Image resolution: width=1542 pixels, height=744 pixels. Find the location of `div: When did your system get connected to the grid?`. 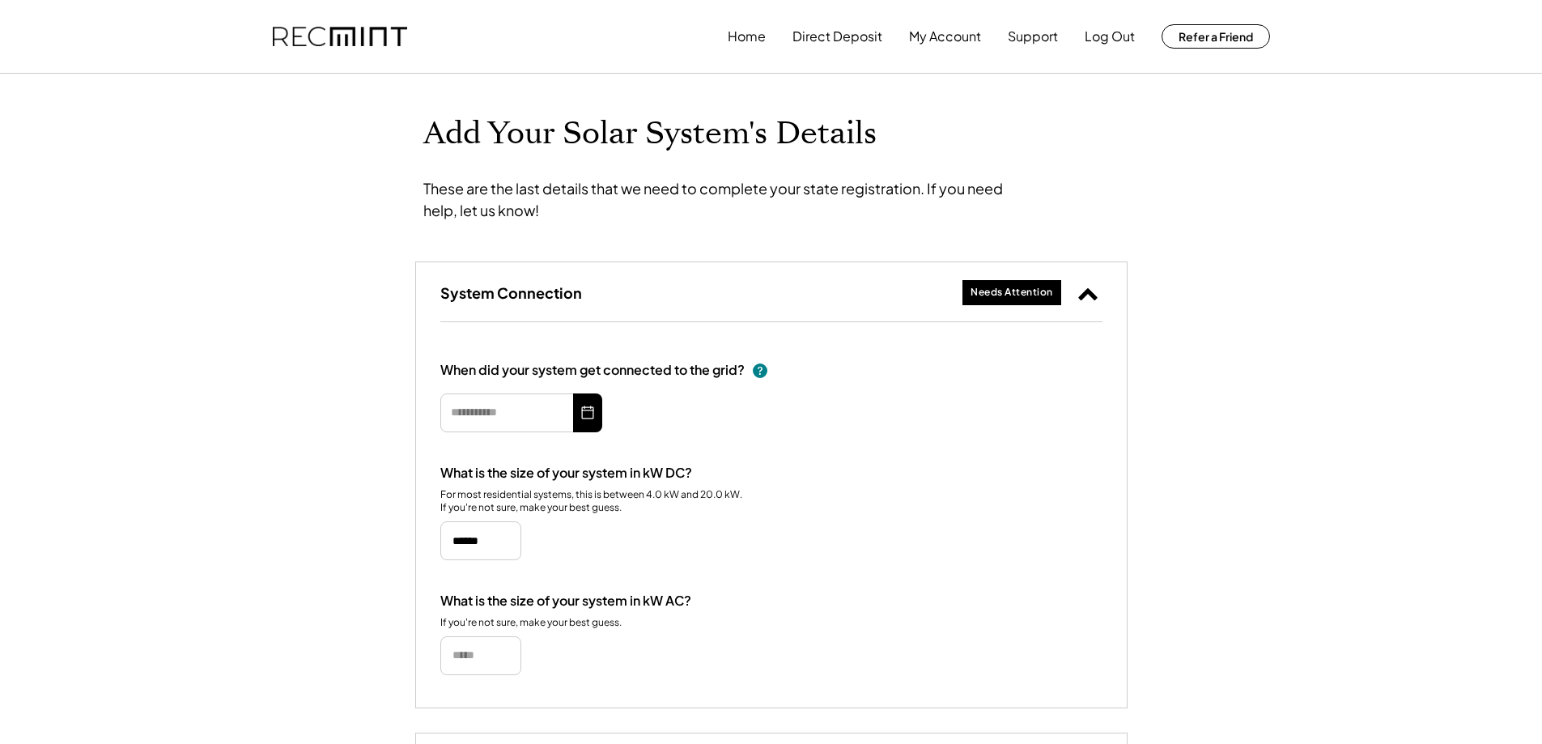

div: When did your system get connected to the grid? is located at coordinates (592, 370).